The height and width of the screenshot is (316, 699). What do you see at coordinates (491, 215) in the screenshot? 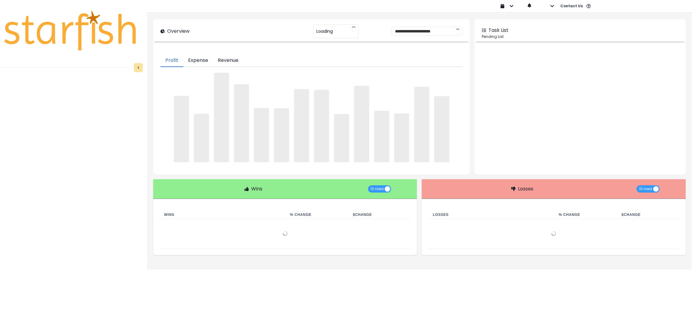
I see `th: Losses` at bounding box center [491, 215].